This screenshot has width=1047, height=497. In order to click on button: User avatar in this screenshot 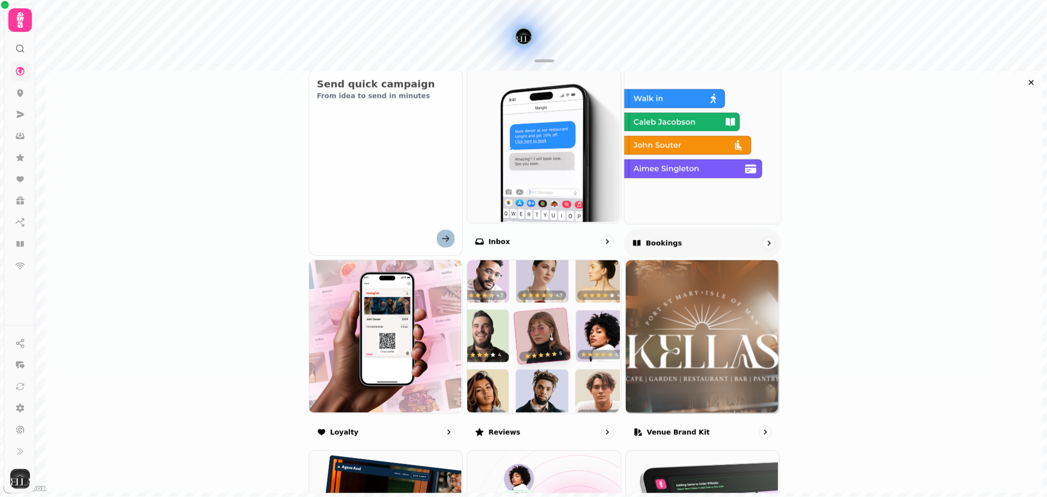, I will do `click(20, 479)`.